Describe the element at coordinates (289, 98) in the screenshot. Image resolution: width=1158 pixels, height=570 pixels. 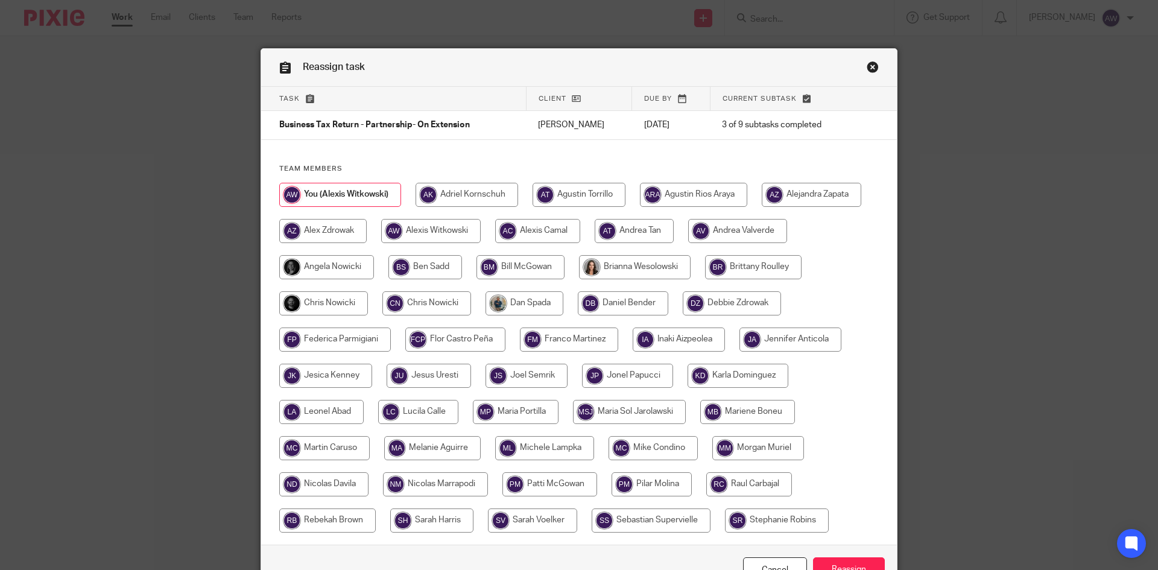
I see `span: Task` at that location.